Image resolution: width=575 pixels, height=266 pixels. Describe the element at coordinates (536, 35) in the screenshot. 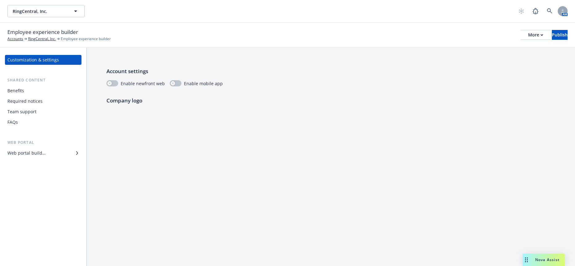

I see `button: More` at that location.